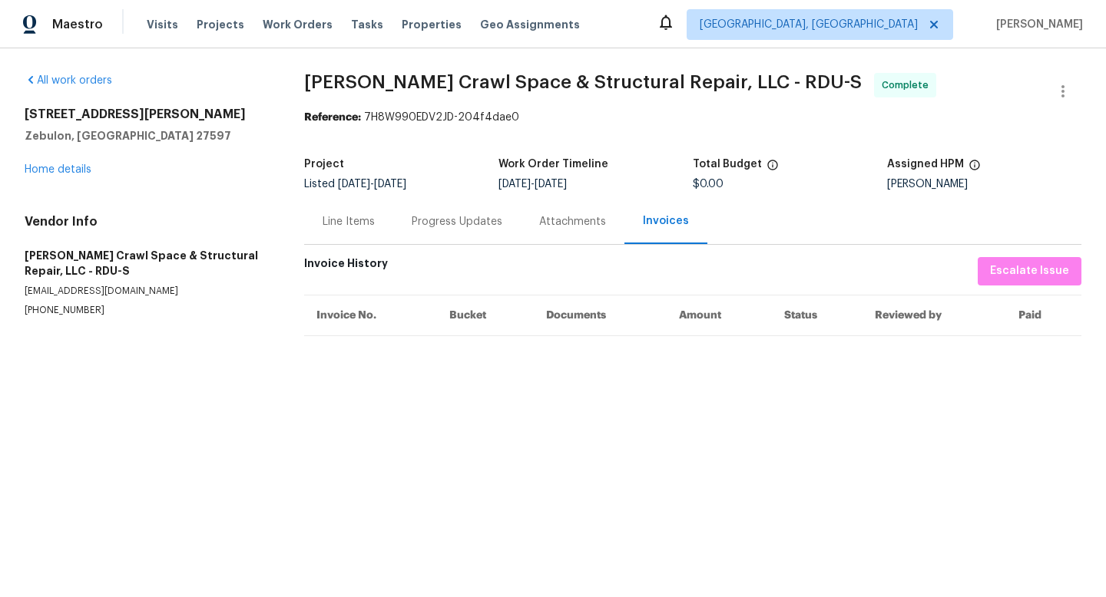 The height and width of the screenshot is (597, 1106). Describe the element at coordinates (600, 315) in the screenshot. I see `th: Documents` at that location.